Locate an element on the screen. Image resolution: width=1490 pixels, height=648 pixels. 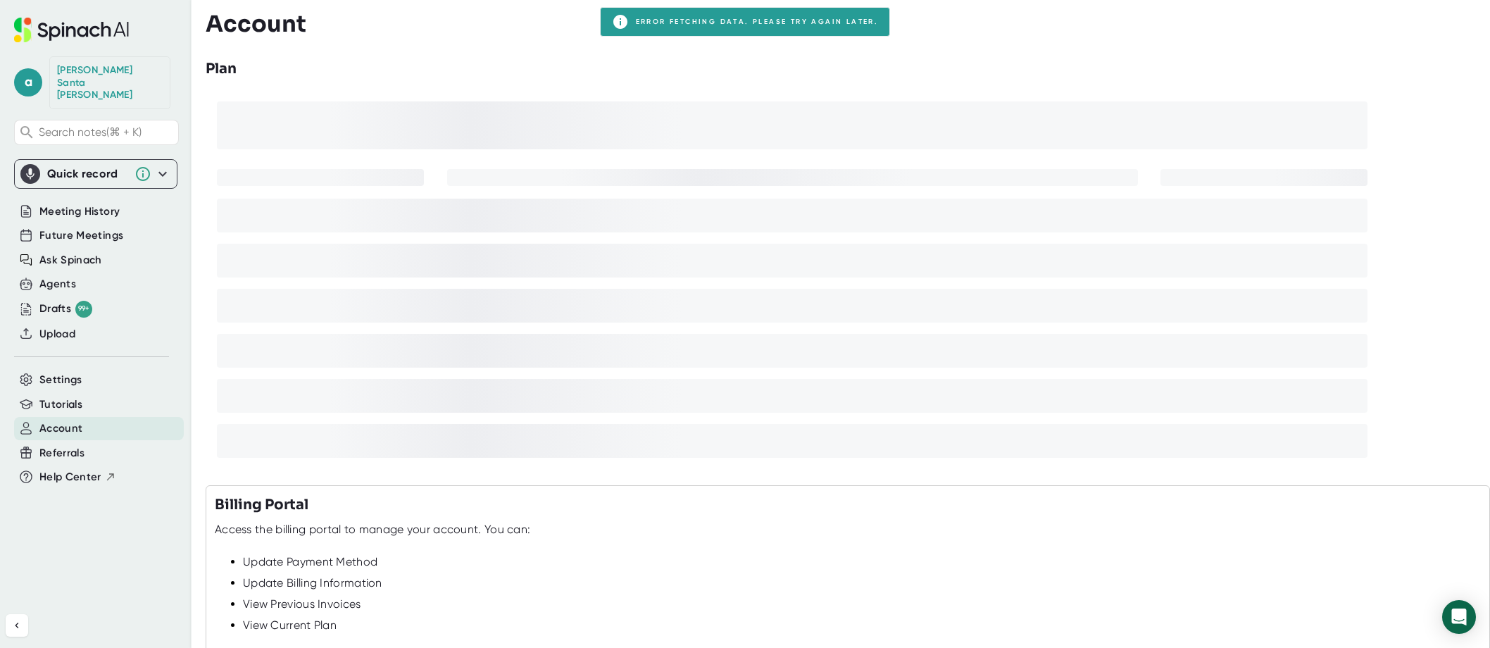
div: 99+ is located at coordinates (84, 309).